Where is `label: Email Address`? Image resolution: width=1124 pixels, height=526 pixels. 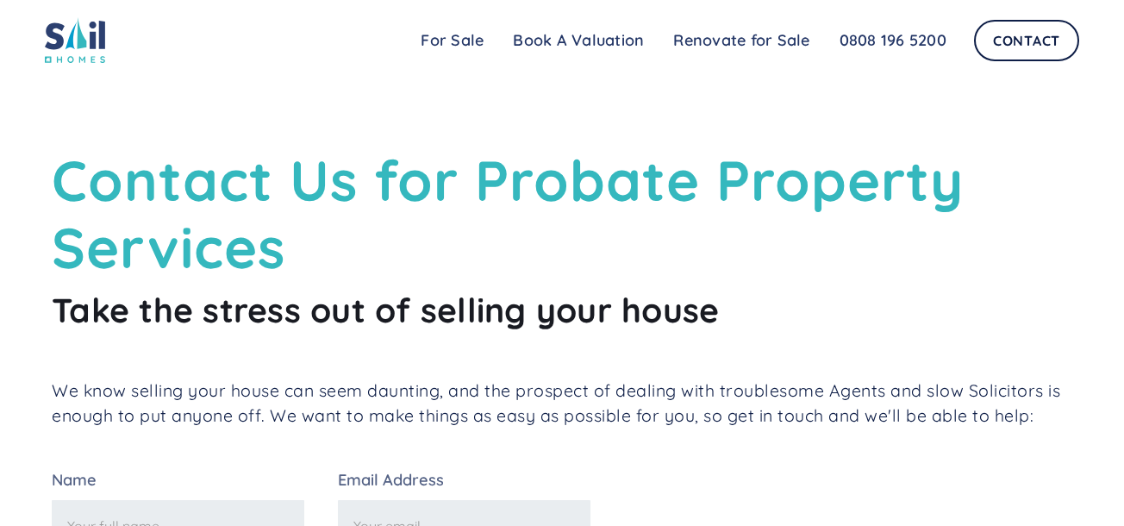 label: Email Address is located at coordinates (464, 480).